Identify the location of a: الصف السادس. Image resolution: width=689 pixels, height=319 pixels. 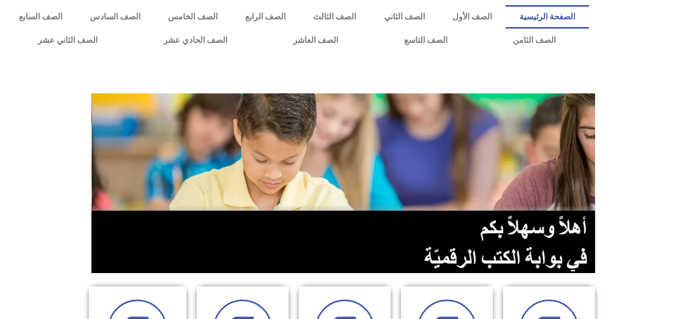
(115, 17).